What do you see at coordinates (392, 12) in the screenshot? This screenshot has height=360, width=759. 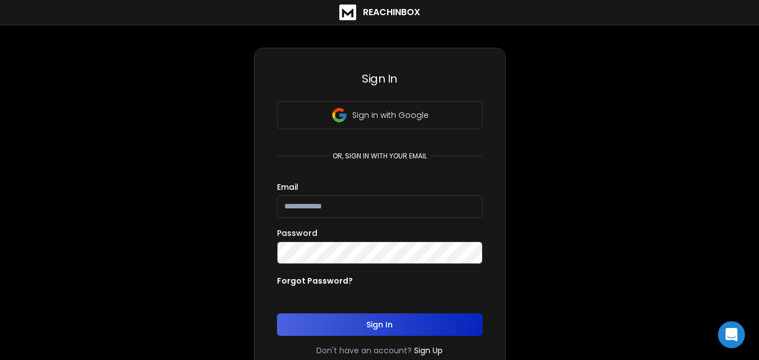 I see `h1: ReachInbox` at bounding box center [392, 12].